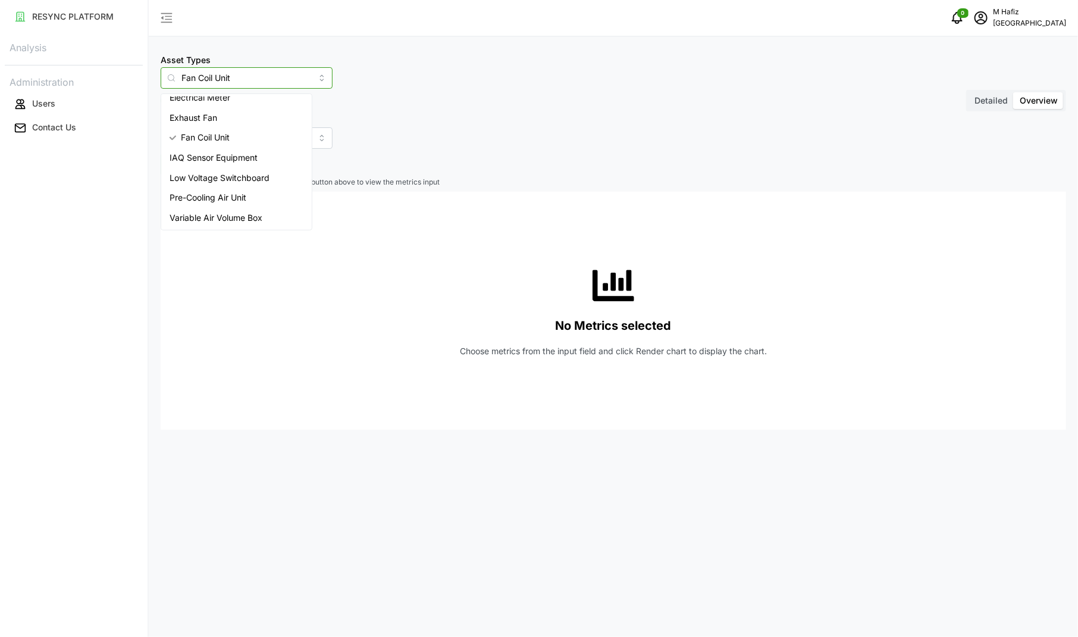  Describe the element at coordinates (220, 178) in the screenshot. I see `span: Low Voltage Switchboard` at that location.